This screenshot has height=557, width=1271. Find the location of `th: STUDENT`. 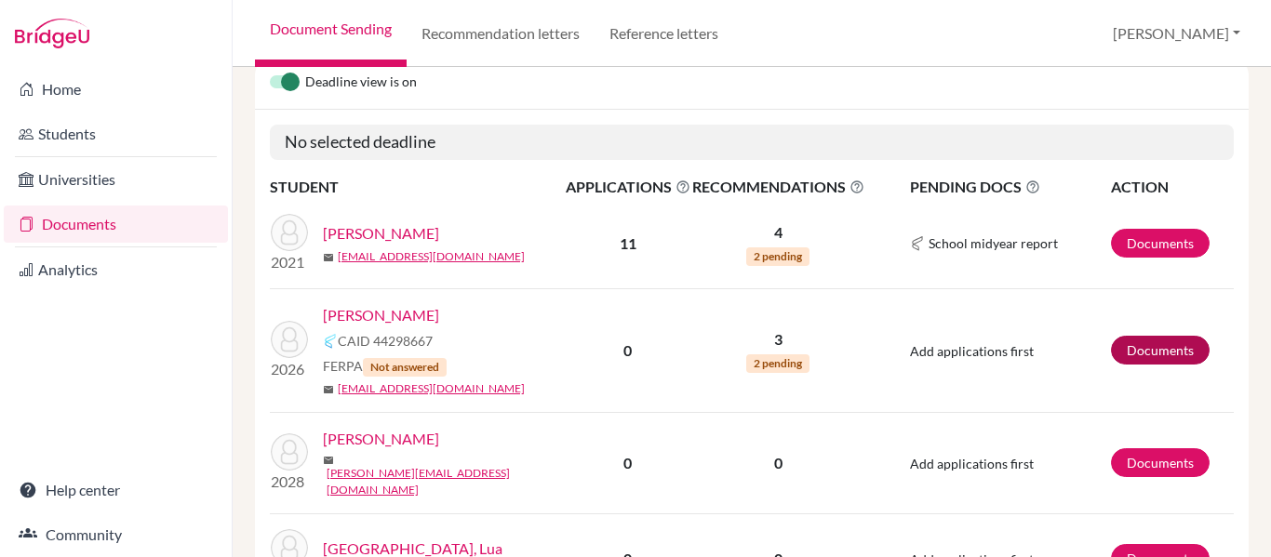

th: STUDENT is located at coordinates (417, 187).